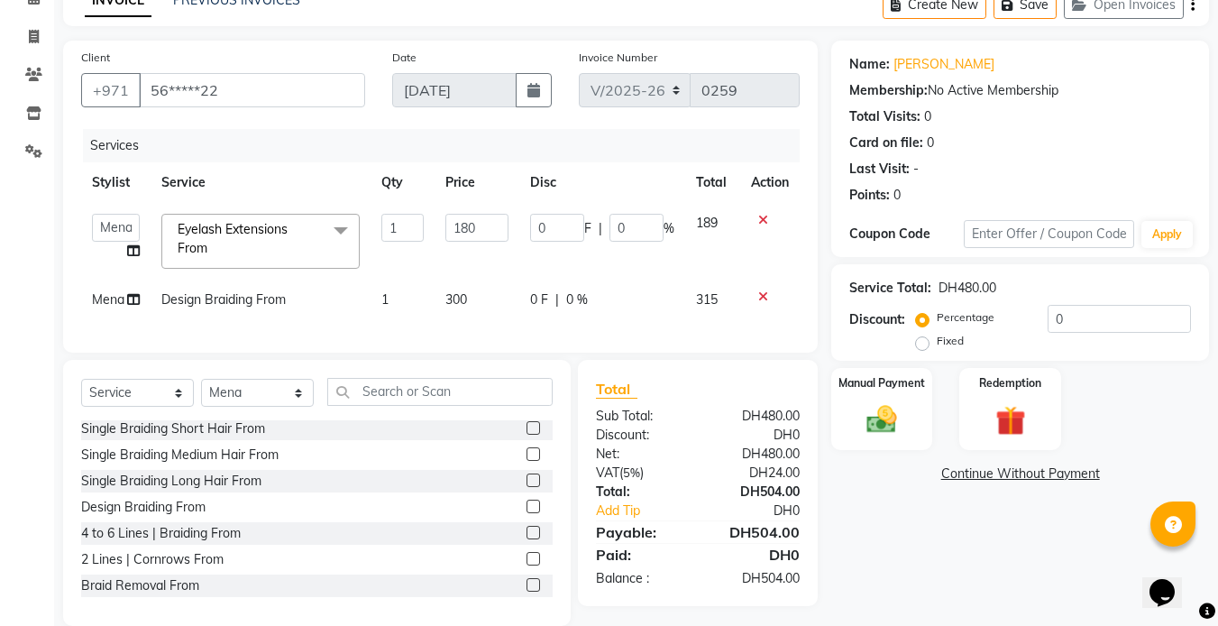 This screenshot has width=1218, height=626. I want to click on span: F, so click(588, 228).